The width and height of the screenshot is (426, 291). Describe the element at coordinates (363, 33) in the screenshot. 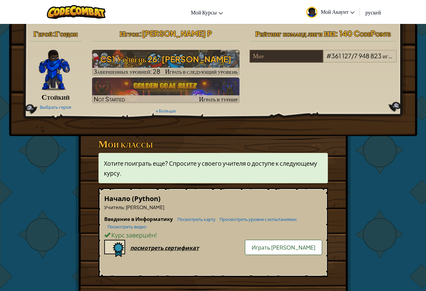

I see `span: : 140 CodePoints` at that location.